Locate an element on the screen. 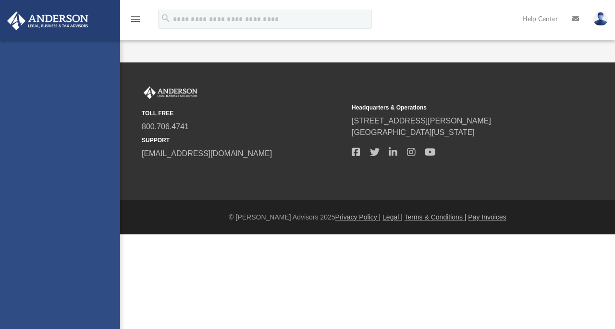 This screenshot has height=329, width=615. img: User Pic is located at coordinates (601, 19).